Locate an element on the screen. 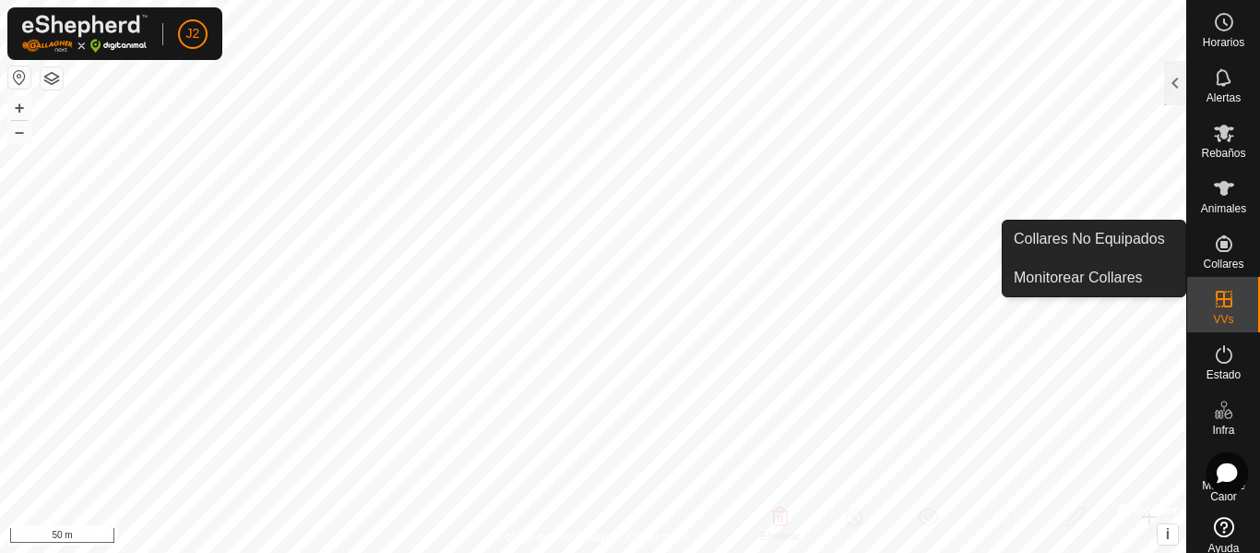 Image resolution: width=1260 pixels, height=553 pixels. span: J2 is located at coordinates (193, 33).